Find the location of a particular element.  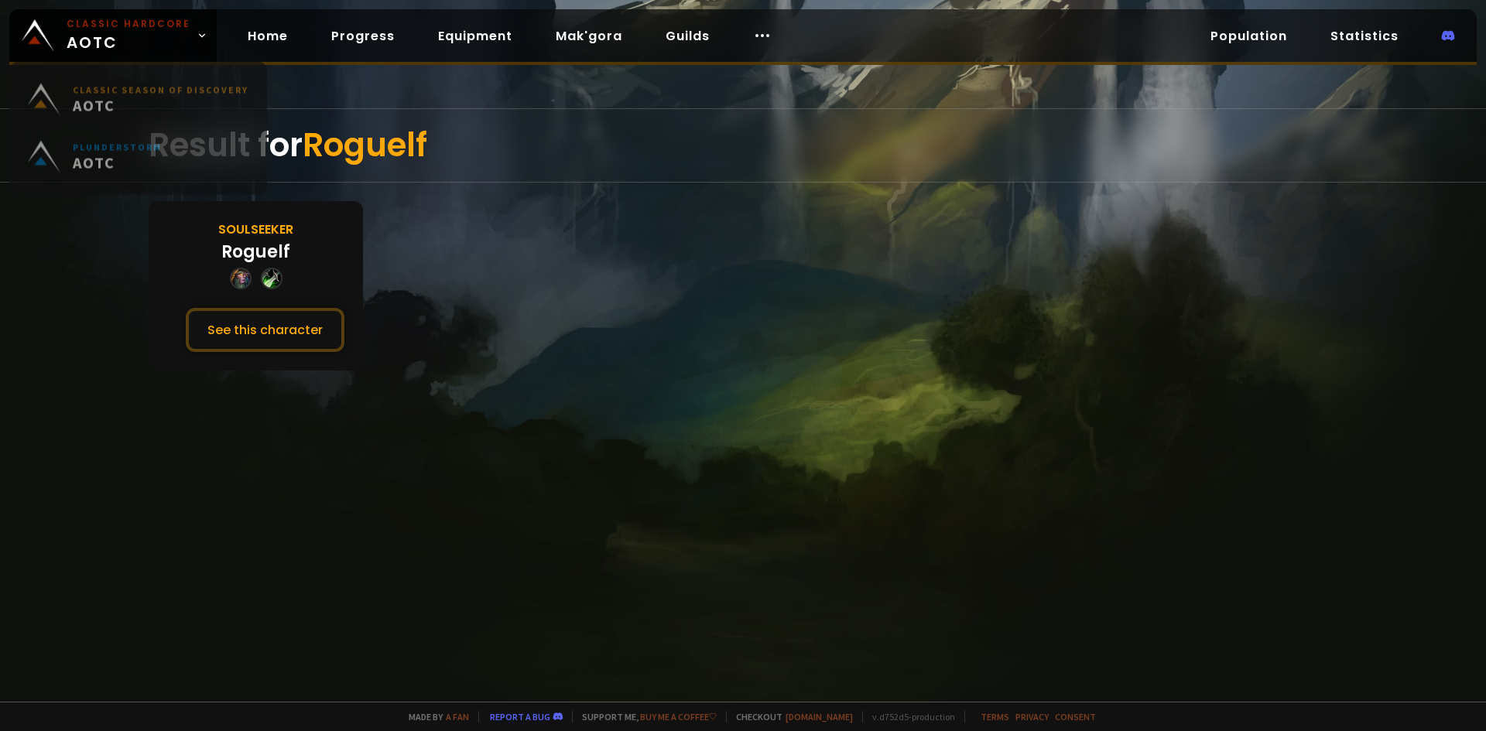

a: a fan is located at coordinates (457, 717).